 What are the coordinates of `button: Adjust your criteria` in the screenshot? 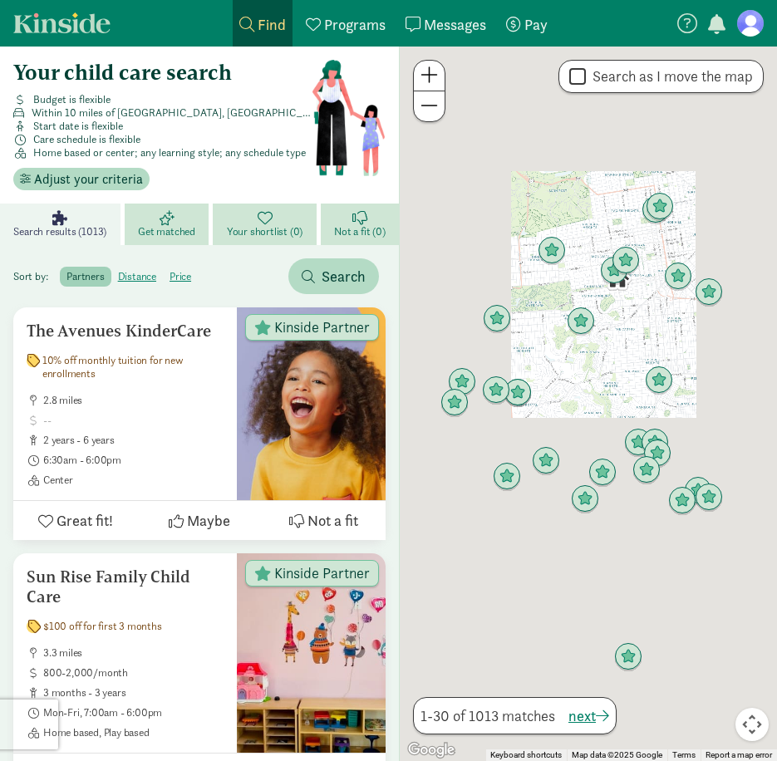 It's located at (81, 179).